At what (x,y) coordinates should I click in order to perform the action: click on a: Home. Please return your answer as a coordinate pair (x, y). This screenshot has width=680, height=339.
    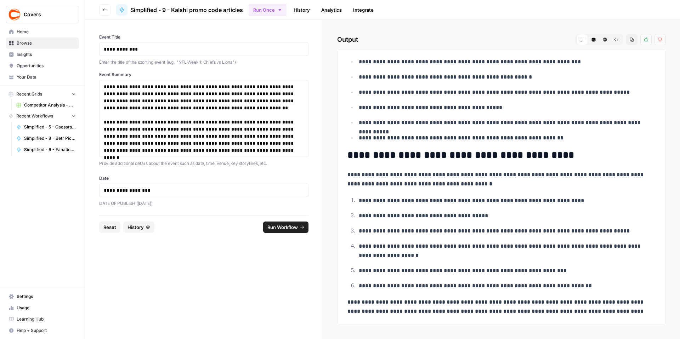
    Looking at the image, I should click on (42, 32).